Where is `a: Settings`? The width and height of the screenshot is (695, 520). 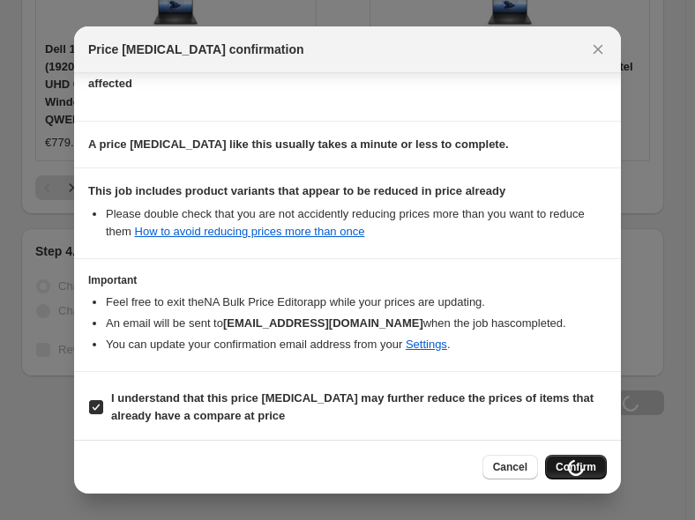
a: Settings is located at coordinates (426, 344).